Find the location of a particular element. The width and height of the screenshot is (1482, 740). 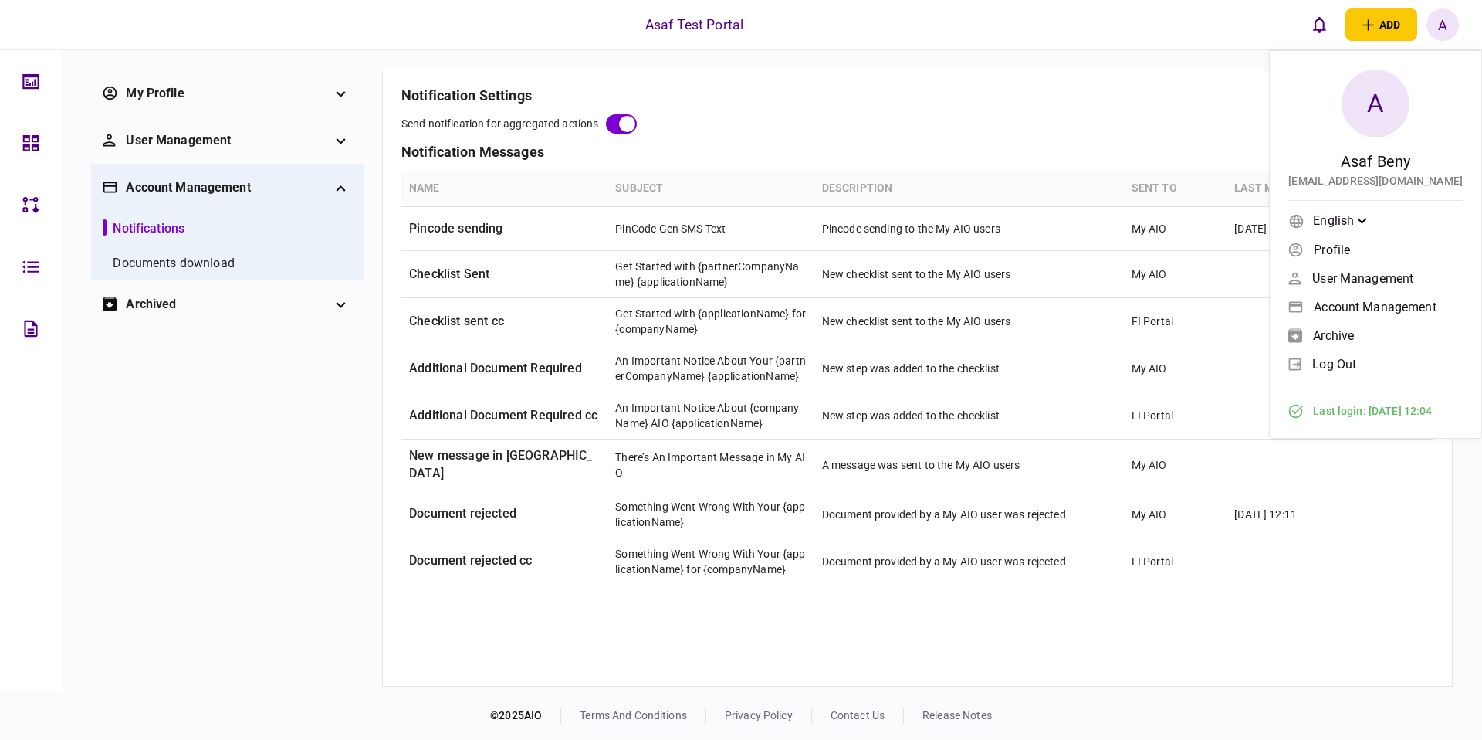

td: Additional Document Required is located at coordinates (504, 368).